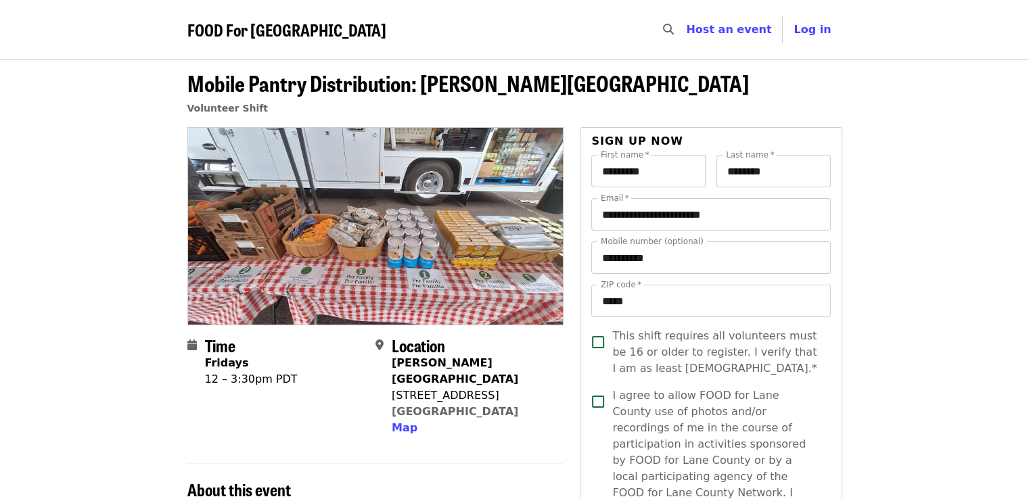 Image resolution: width=1029 pixels, height=499 pixels. I want to click on span: Time, so click(220, 345).